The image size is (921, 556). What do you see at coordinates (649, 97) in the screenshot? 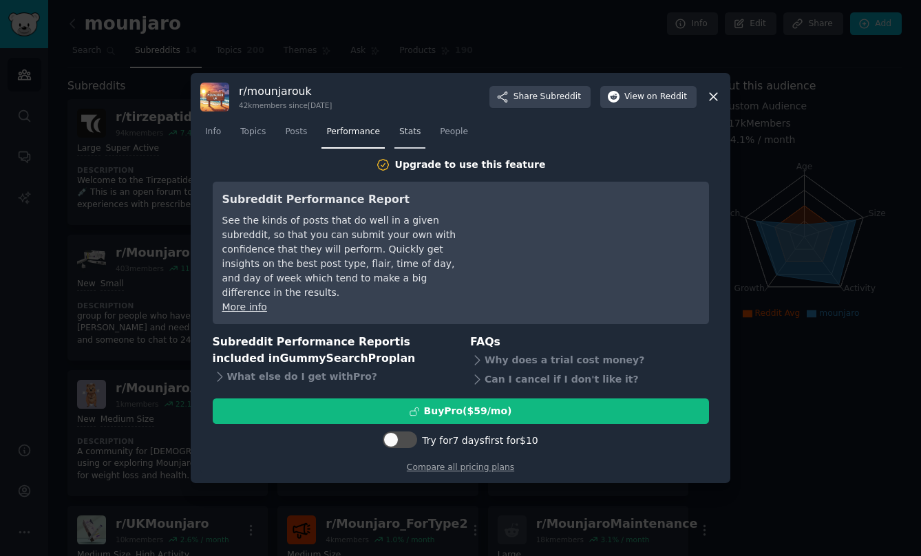
I see `button: Viewon Reddit` at bounding box center [649, 97].